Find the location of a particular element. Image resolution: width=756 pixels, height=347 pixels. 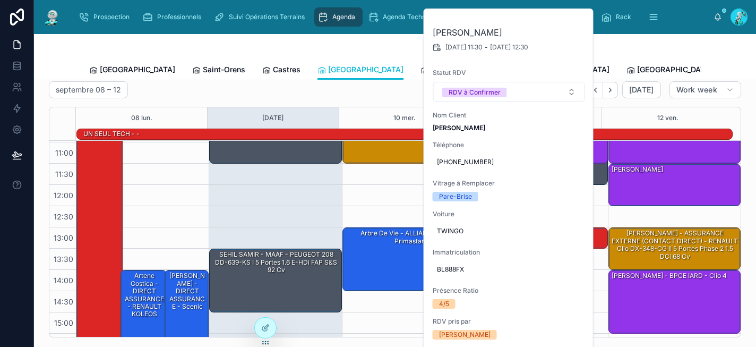

a: Professionnels is located at coordinates (174, 17).